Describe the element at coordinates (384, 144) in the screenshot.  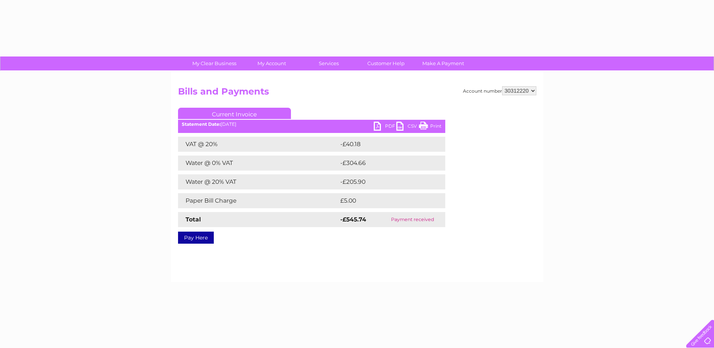
I see `td: -£40.18` at that location.